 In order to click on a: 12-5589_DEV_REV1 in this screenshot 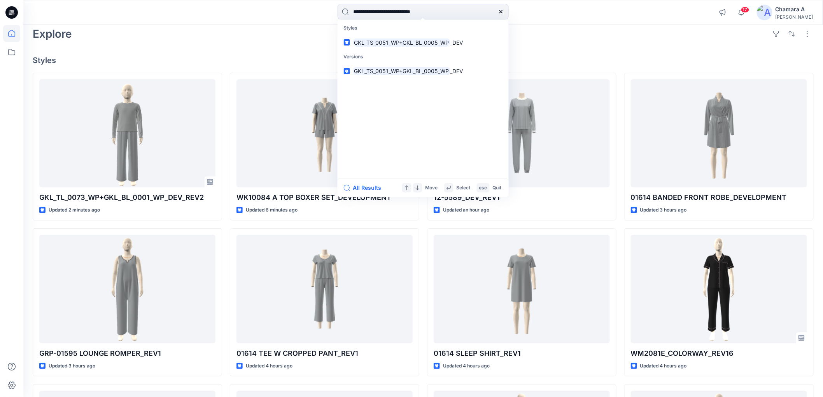, I will do `click(521, 133)`.